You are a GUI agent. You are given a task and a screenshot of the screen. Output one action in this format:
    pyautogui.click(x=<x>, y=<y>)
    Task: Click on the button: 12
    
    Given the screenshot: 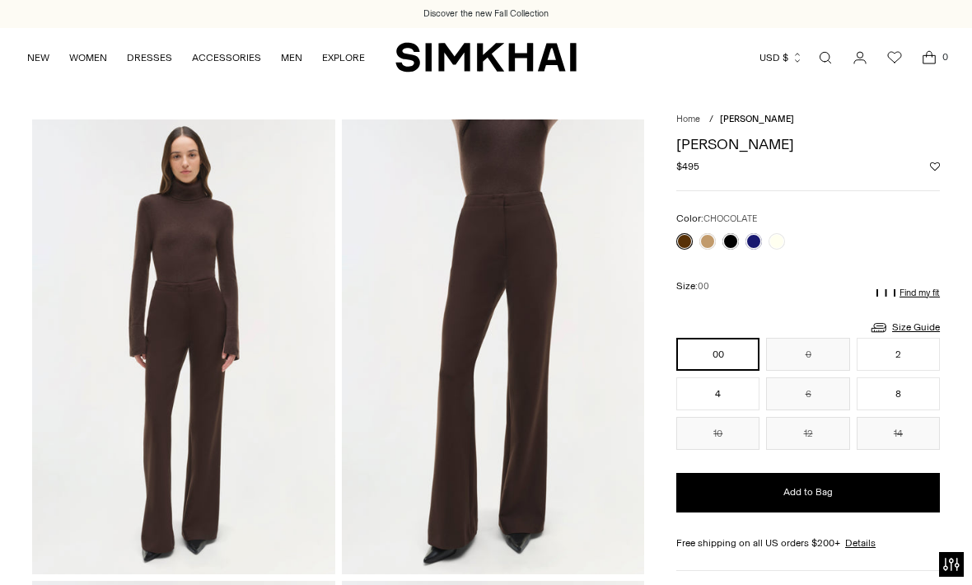 What is the action you would take?
    pyautogui.click(x=807, y=433)
    